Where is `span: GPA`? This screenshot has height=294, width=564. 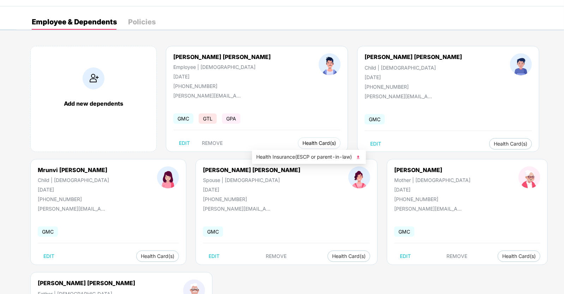 span: GPA is located at coordinates (231, 118).